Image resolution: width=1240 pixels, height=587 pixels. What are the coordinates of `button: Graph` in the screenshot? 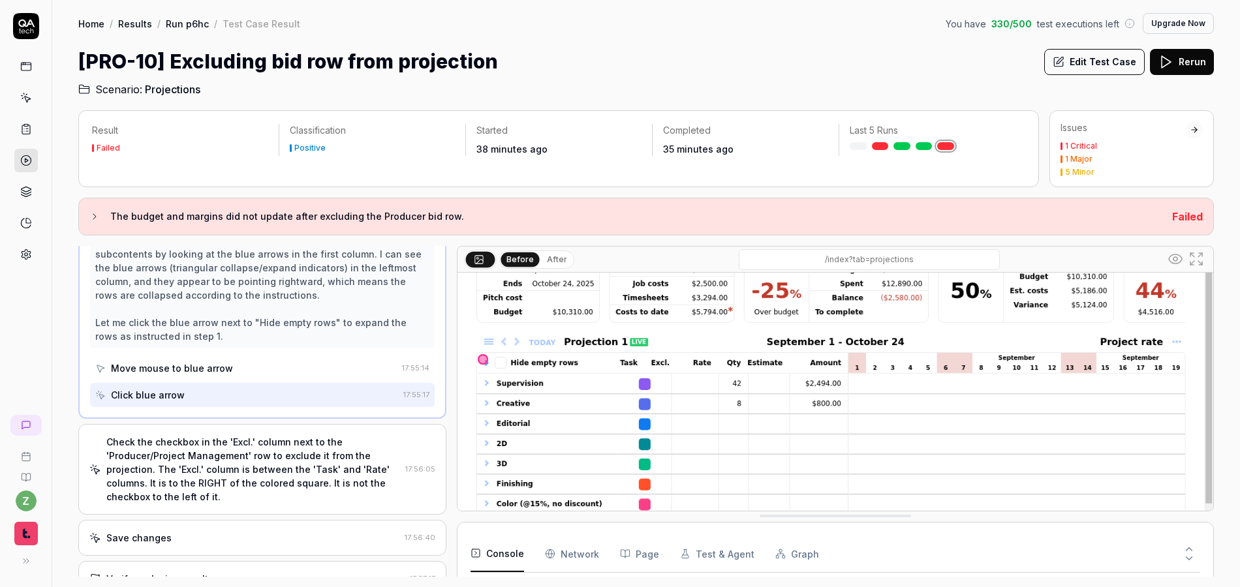 It's located at (797, 554).